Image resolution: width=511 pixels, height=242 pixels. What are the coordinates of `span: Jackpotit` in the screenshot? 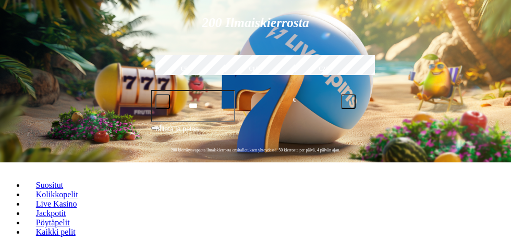 It's located at (51, 213).